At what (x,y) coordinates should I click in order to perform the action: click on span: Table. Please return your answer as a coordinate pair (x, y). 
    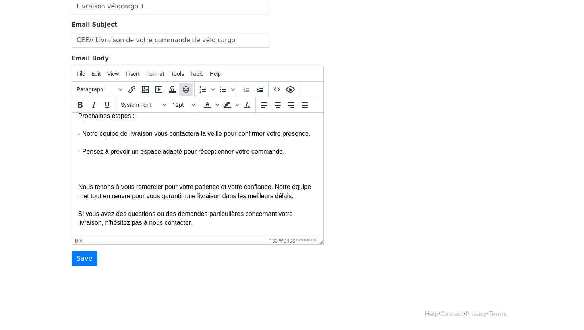
    Looking at the image, I should click on (197, 74).